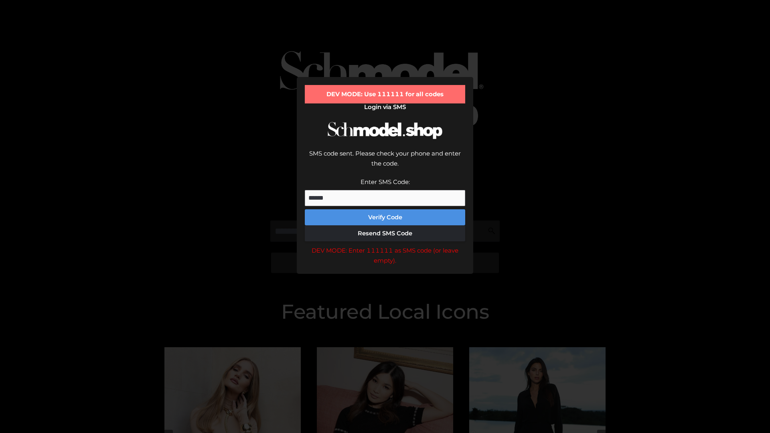  Describe the element at coordinates (385, 107) in the screenshot. I see `h2: Login via SMS` at that location.